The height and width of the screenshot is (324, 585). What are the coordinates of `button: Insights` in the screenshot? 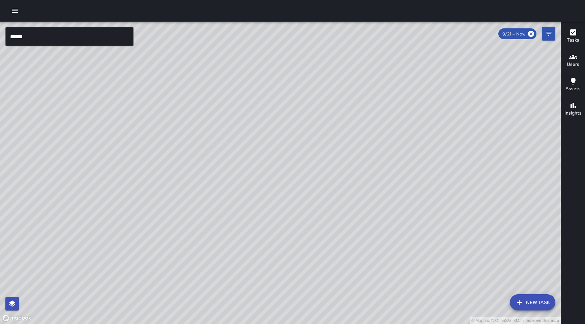 It's located at (573, 109).